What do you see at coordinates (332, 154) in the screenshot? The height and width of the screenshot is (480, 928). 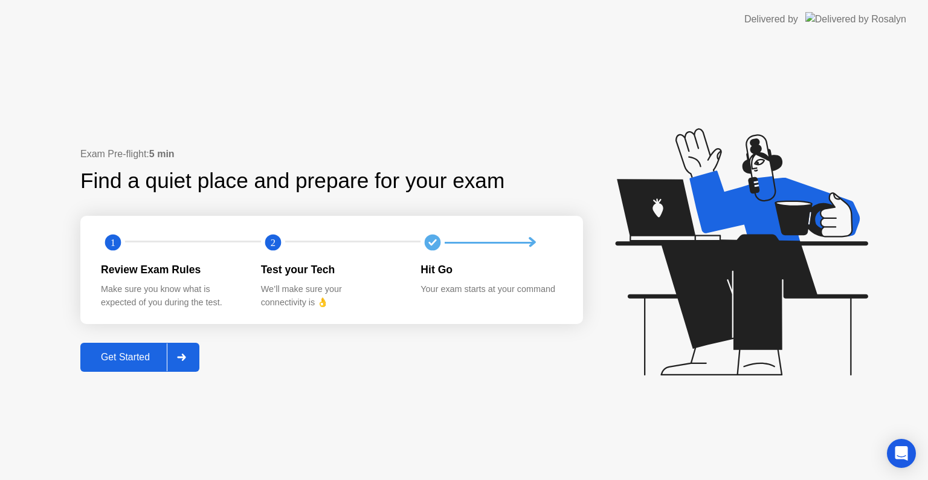 I see `div: Exam Pre-flight:` at bounding box center [332, 154].